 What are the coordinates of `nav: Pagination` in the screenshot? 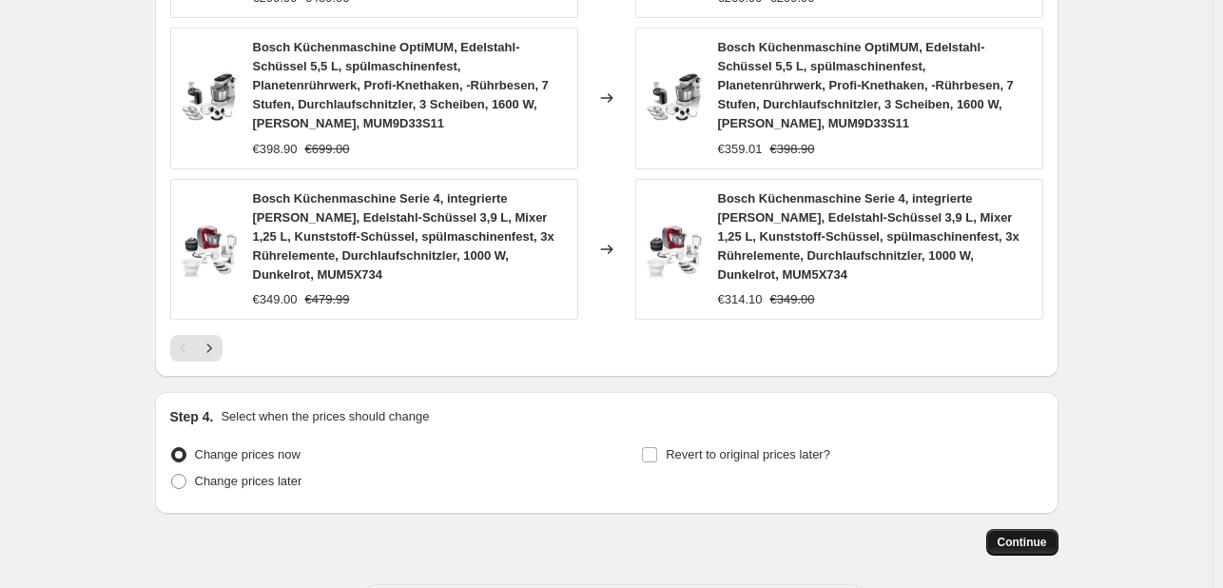 It's located at (196, 348).